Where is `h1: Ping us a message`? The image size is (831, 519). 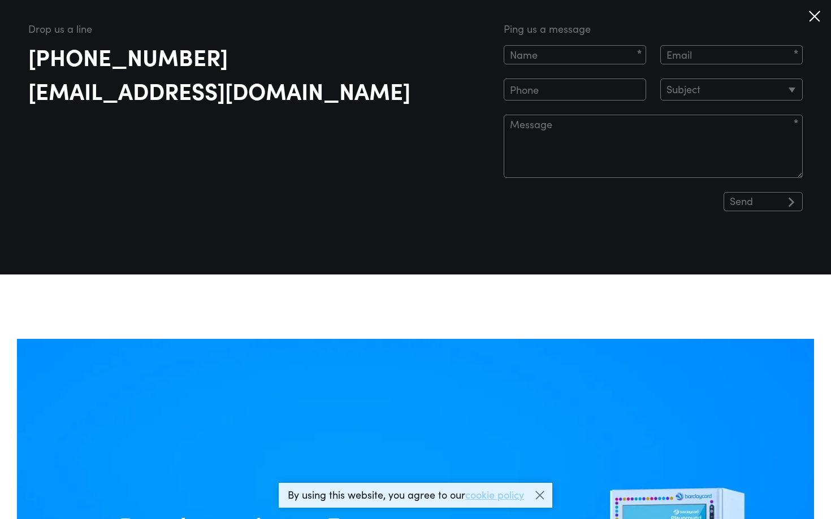 h1: Ping us a message is located at coordinates (653, 29).